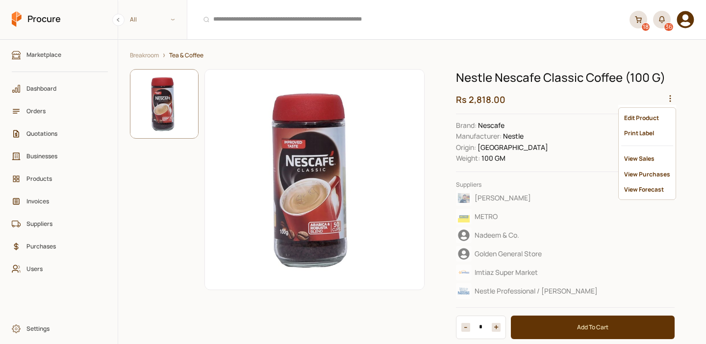 The image size is (706, 344). What do you see at coordinates (565, 136) in the screenshot?
I see `dd: Nestle` at bounding box center [565, 136].